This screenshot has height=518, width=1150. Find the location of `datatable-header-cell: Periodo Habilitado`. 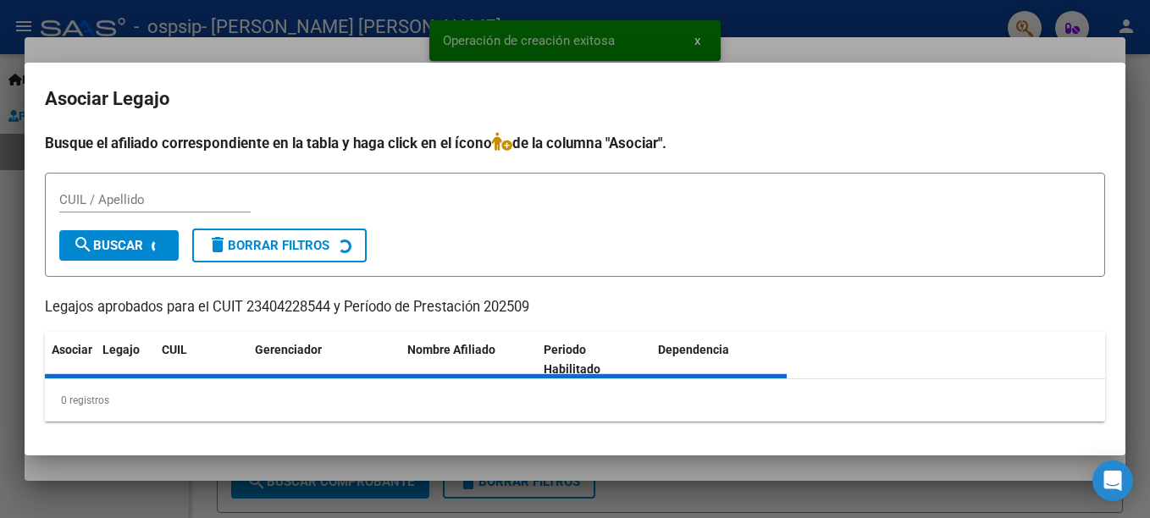

datatable-header-cell: Periodo Habilitado is located at coordinates (594, 360).